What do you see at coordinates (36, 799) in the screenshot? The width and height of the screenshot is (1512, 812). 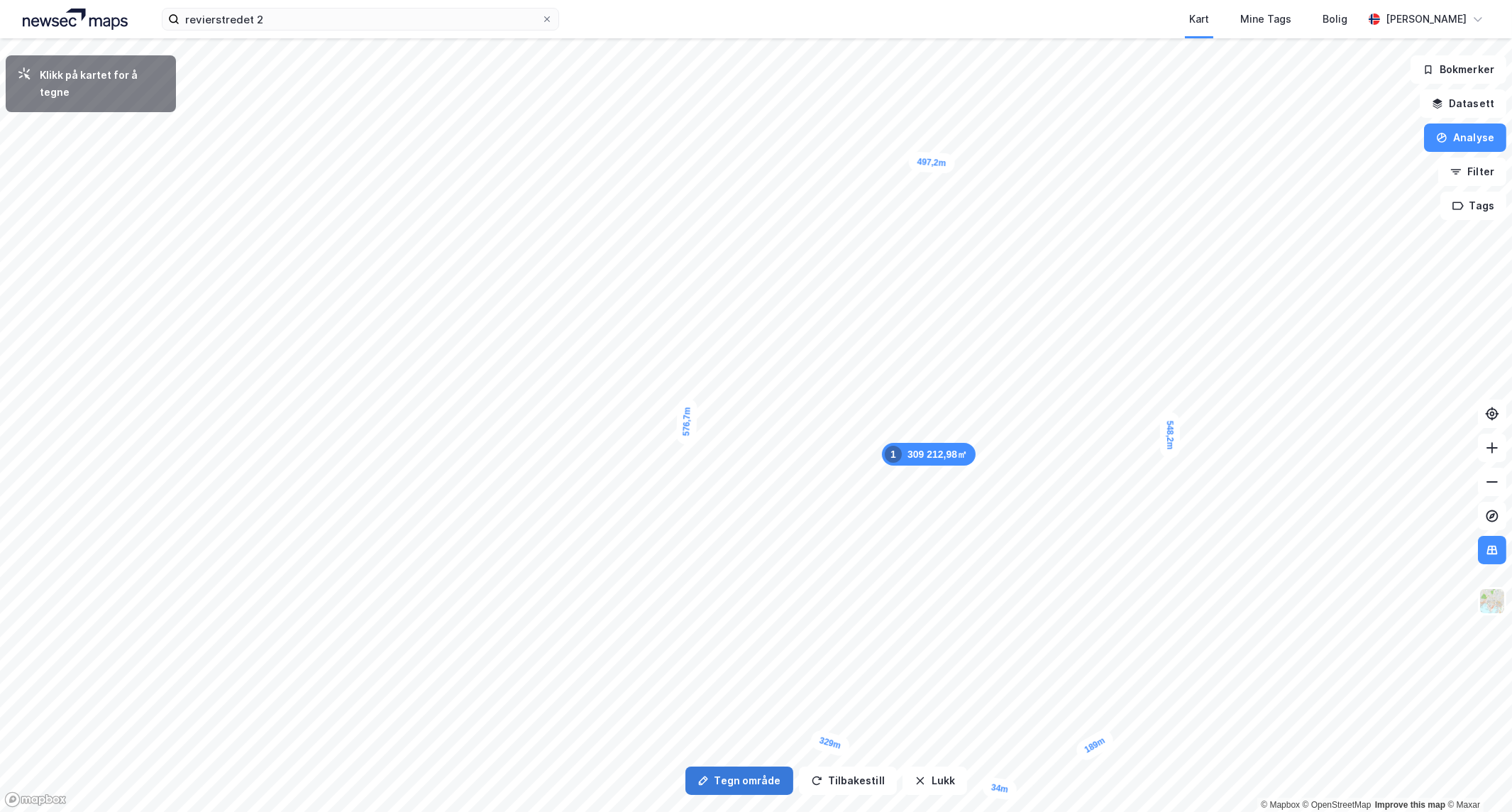 I see `a: Mapbox homepage` at bounding box center [36, 799].